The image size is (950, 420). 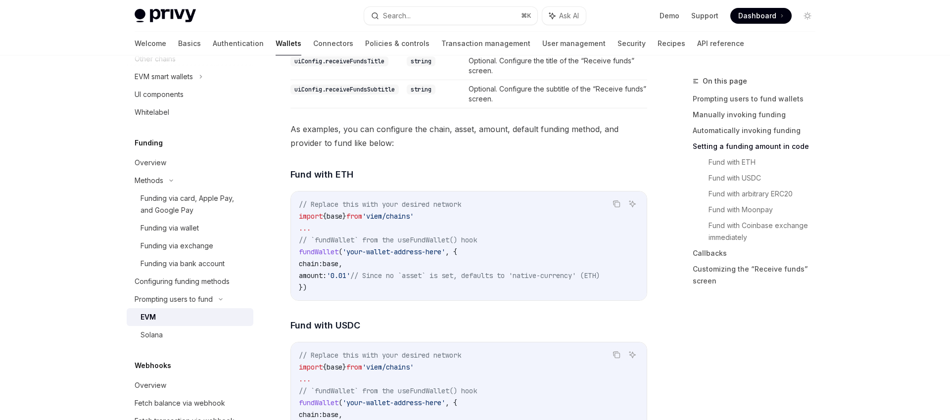 What do you see at coordinates (190, 317) in the screenshot?
I see `a: EVM` at bounding box center [190, 317].